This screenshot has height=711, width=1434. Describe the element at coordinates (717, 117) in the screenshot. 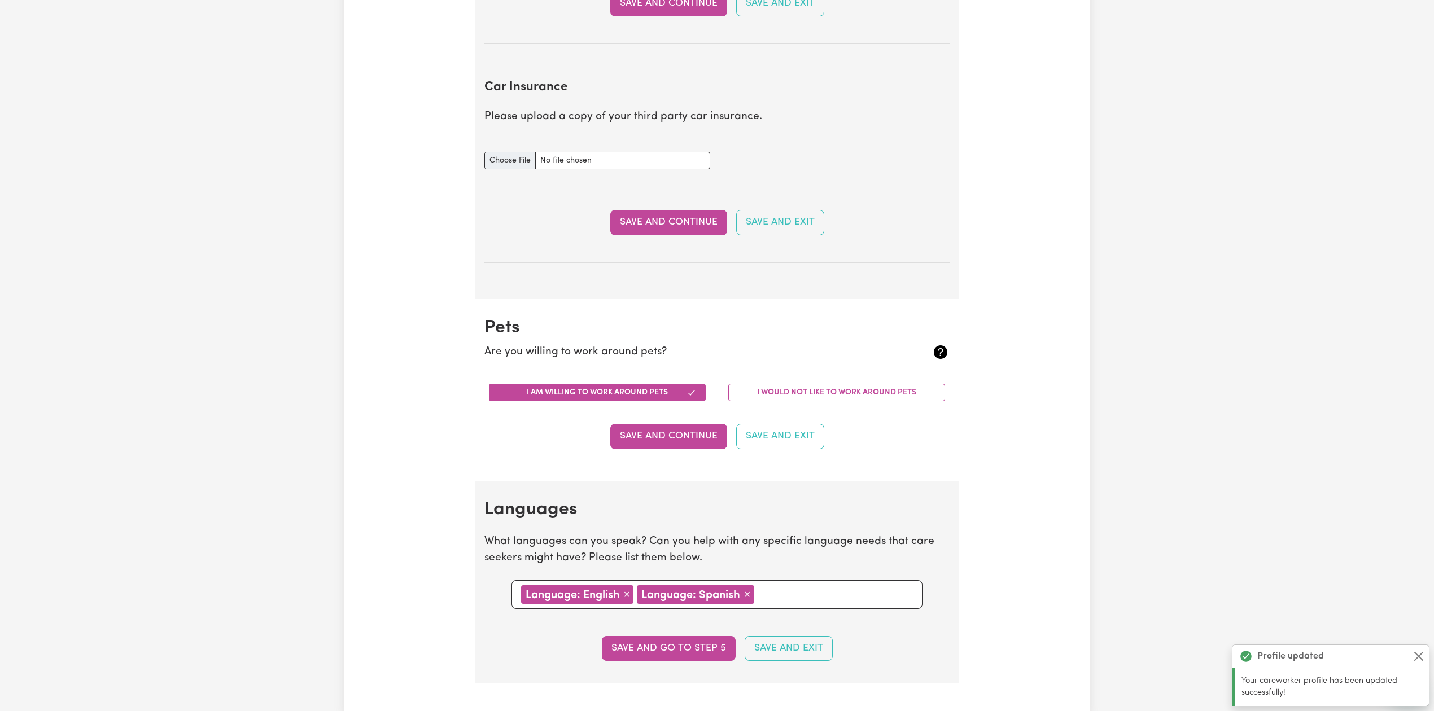

I see `p: Please upload a copy of your third party car insurance.` at that location.